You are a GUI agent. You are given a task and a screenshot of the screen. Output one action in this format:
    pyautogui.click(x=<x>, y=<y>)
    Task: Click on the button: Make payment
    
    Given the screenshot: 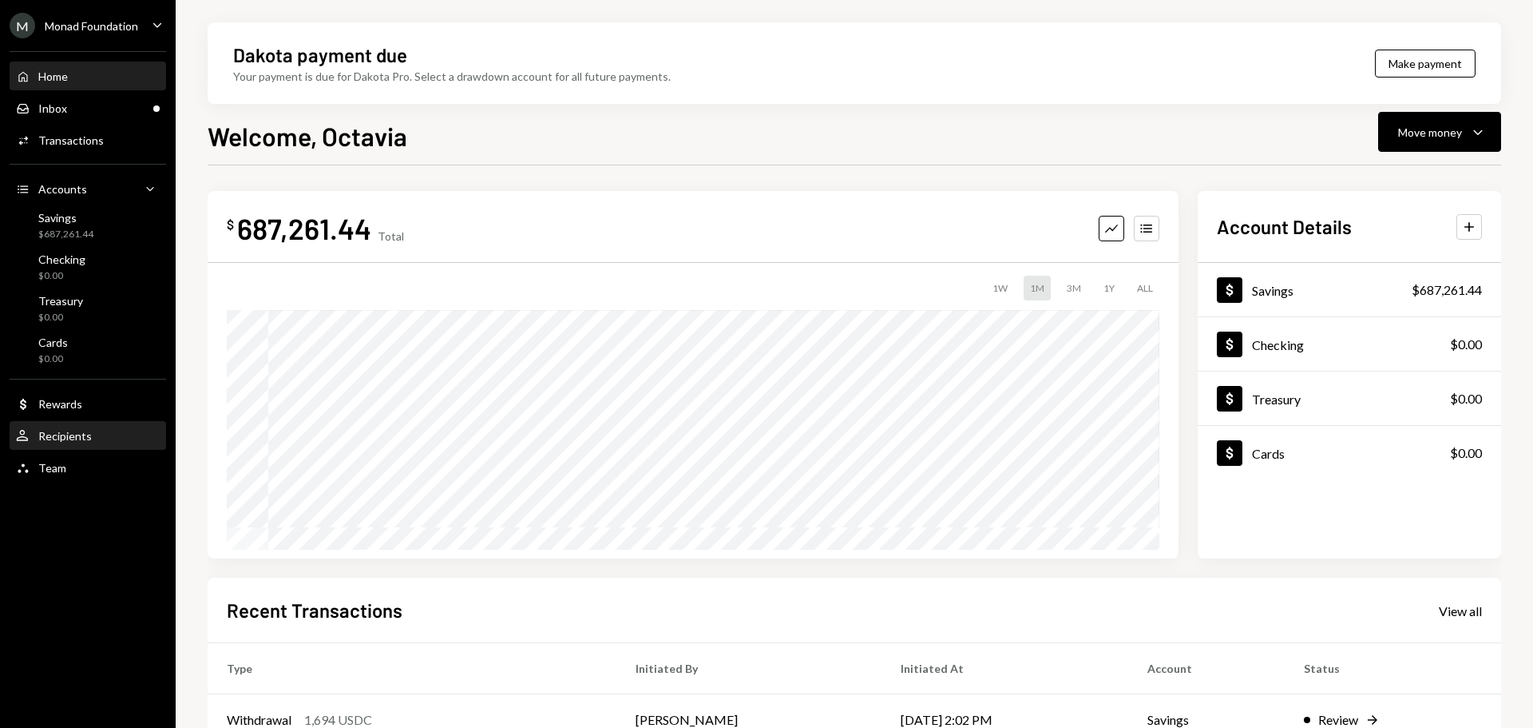 What is the action you would take?
    pyautogui.click(x=1425, y=63)
    